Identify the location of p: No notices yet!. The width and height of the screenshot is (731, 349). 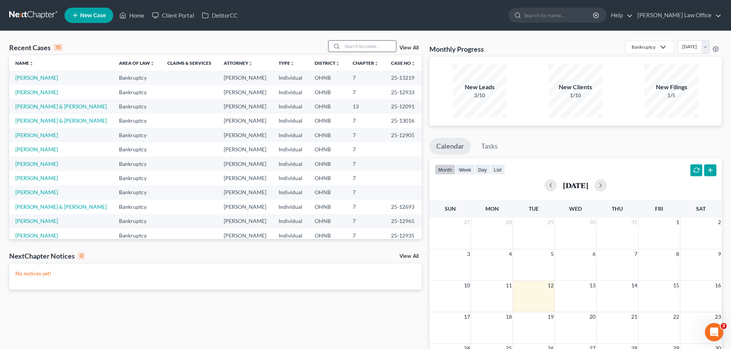
(215, 274).